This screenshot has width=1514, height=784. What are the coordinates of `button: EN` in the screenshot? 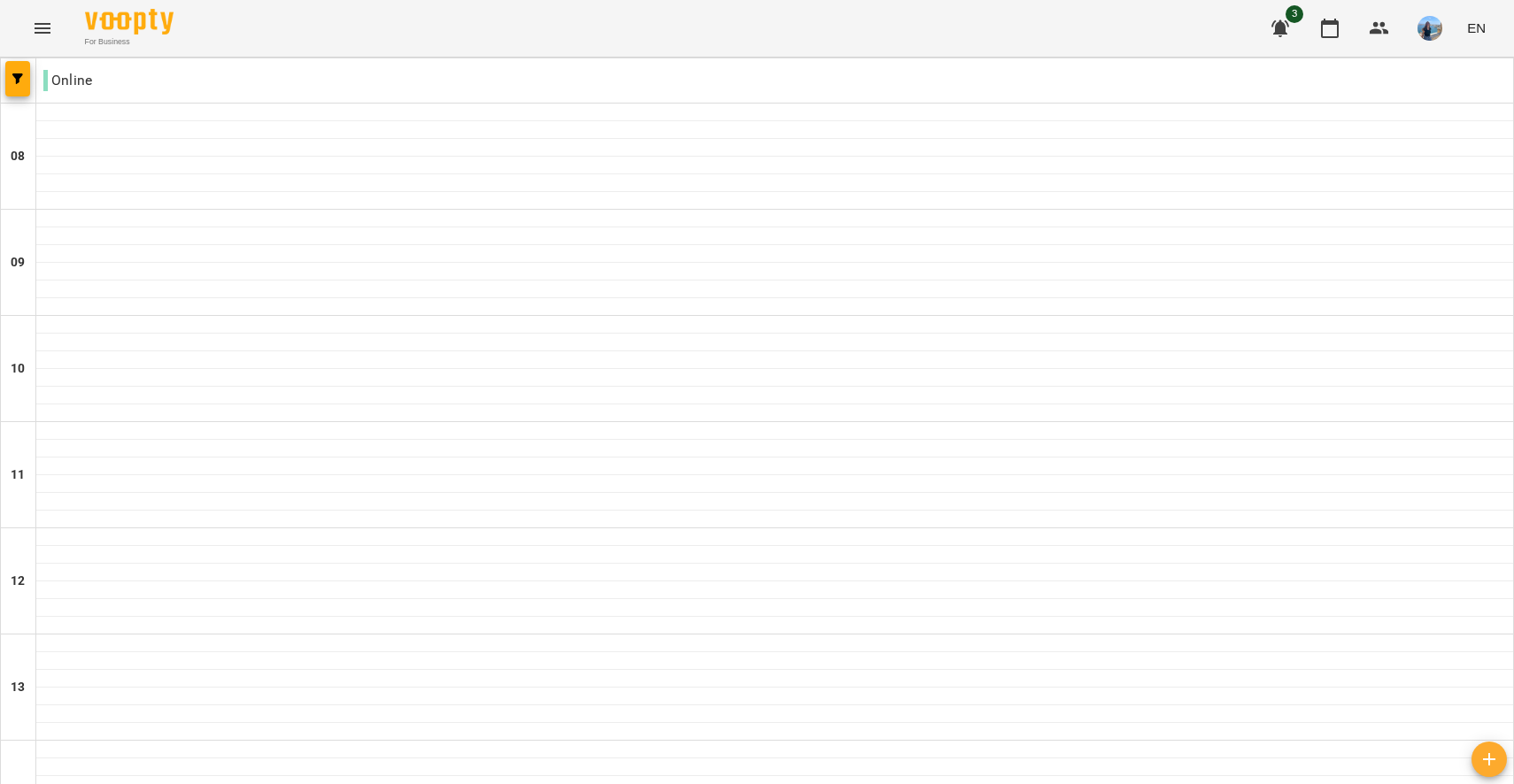 It's located at (1475, 28).